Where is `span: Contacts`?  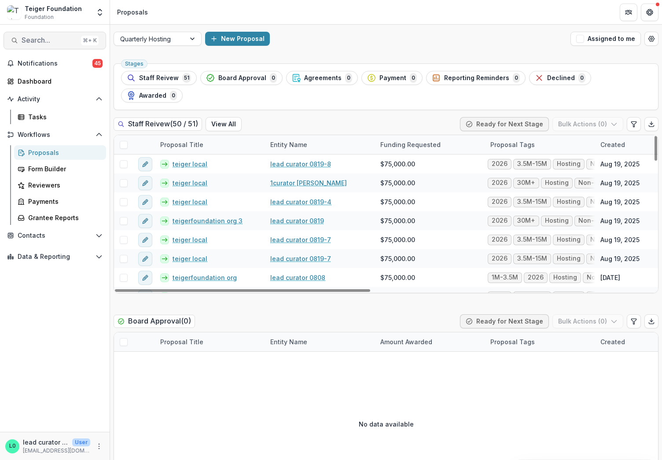 span: Contacts is located at coordinates (55, 236).